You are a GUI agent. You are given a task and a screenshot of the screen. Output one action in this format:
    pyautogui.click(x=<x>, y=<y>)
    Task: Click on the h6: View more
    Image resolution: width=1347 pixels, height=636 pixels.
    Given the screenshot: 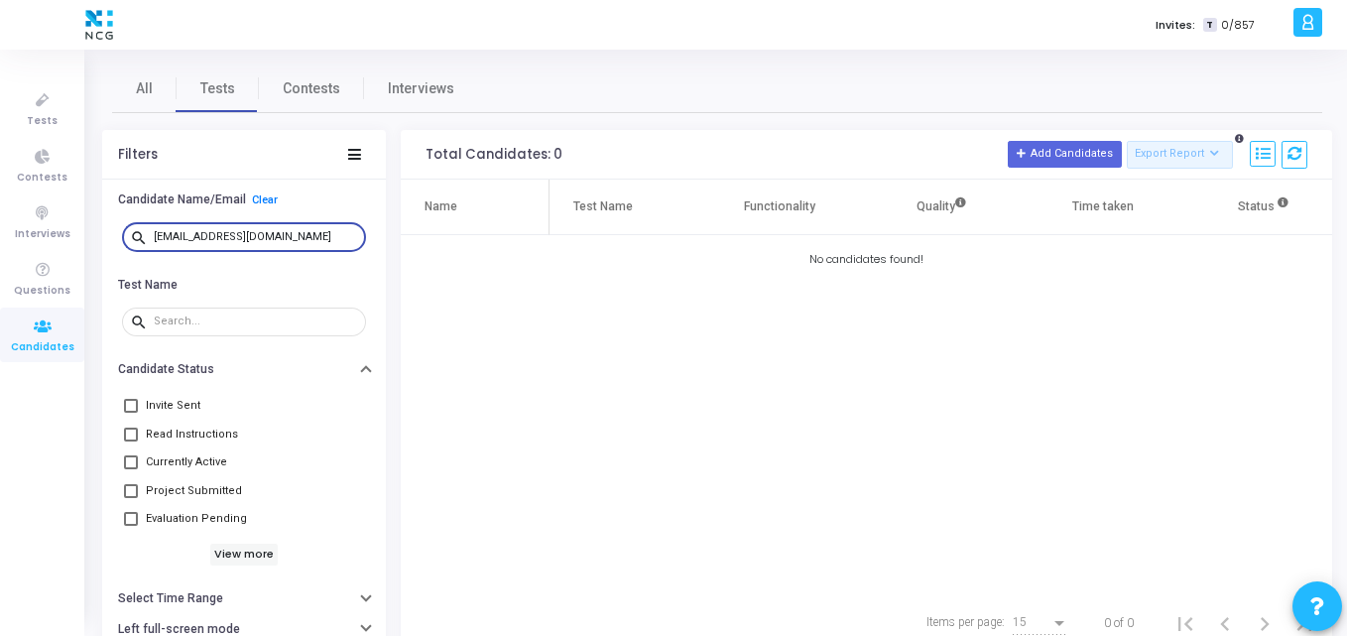 What is the action you would take?
    pyautogui.click(x=244, y=554)
    